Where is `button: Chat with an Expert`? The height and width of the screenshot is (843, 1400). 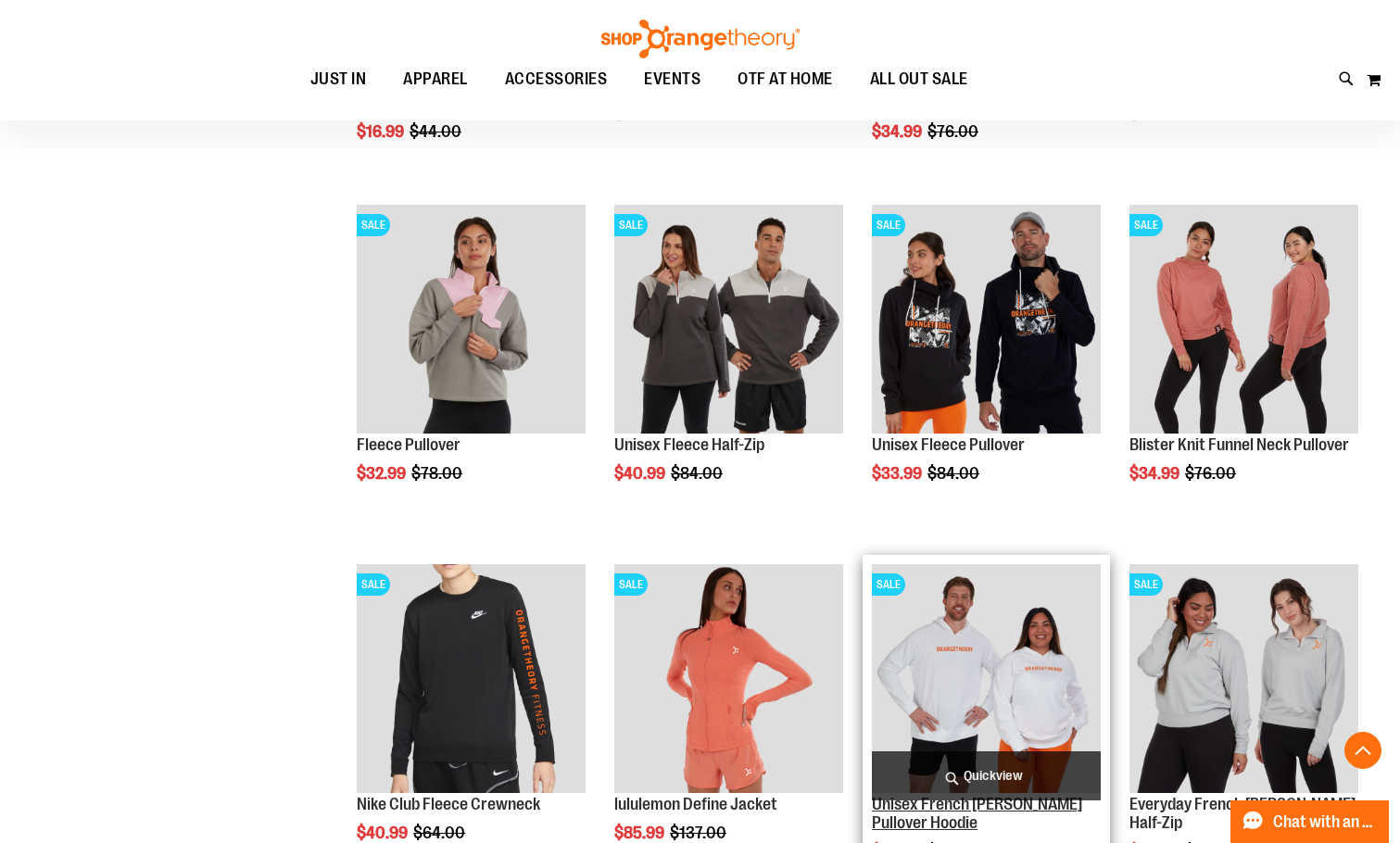 button: Chat with an Expert is located at coordinates (1310, 822).